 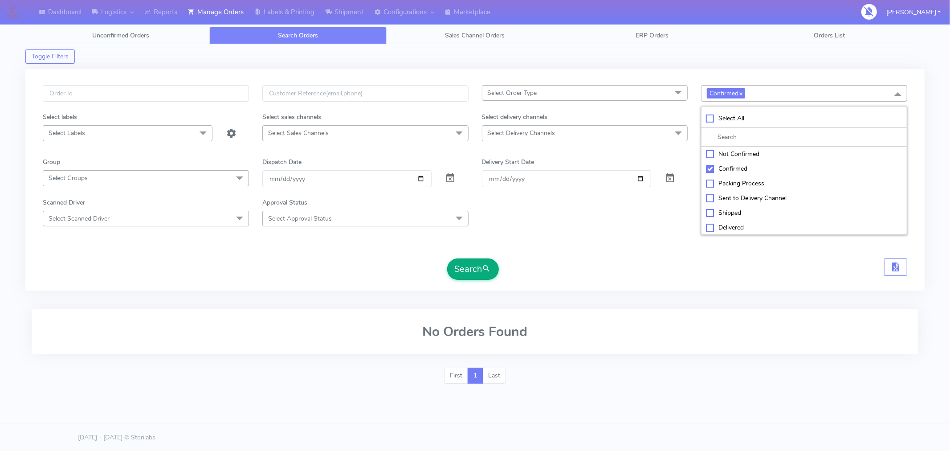 I want to click on span: Sales Channel Orders, so click(x=475, y=35).